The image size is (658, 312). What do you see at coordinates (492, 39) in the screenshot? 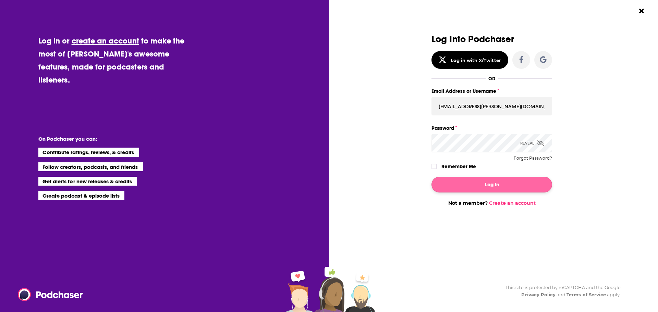
I see `h3: Log Into Podchaser` at bounding box center [492, 39].